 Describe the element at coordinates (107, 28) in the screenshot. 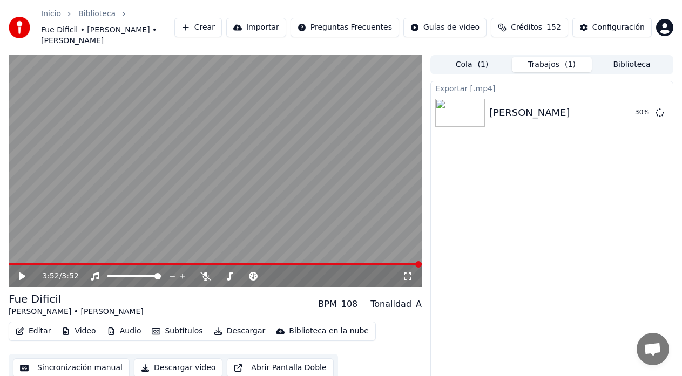

I see `nav: breadcrumb` at that location.